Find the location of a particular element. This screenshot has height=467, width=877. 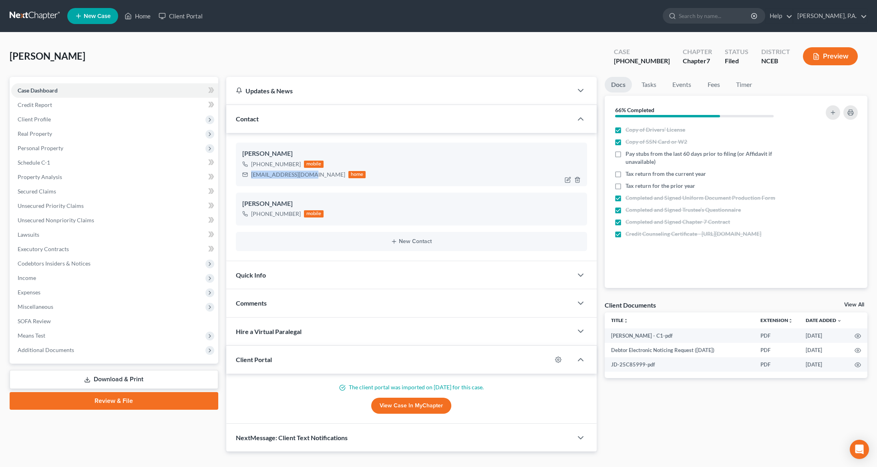

a: Schedule C-1 is located at coordinates (115, 163).